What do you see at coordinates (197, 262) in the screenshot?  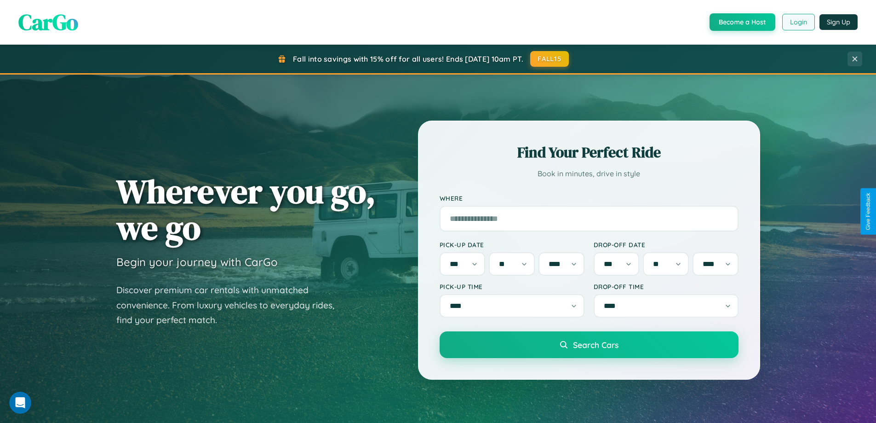 I see `h3: Begin your journey with CarGo` at bounding box center [197, 262].